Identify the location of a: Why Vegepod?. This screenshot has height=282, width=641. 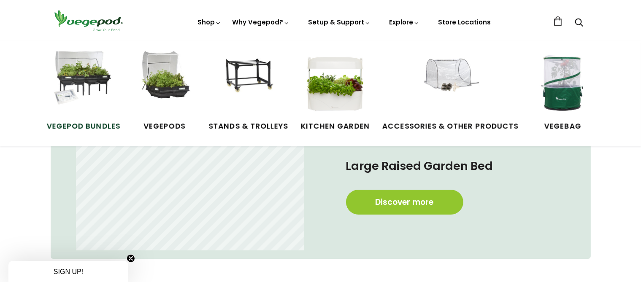
(261, 22).